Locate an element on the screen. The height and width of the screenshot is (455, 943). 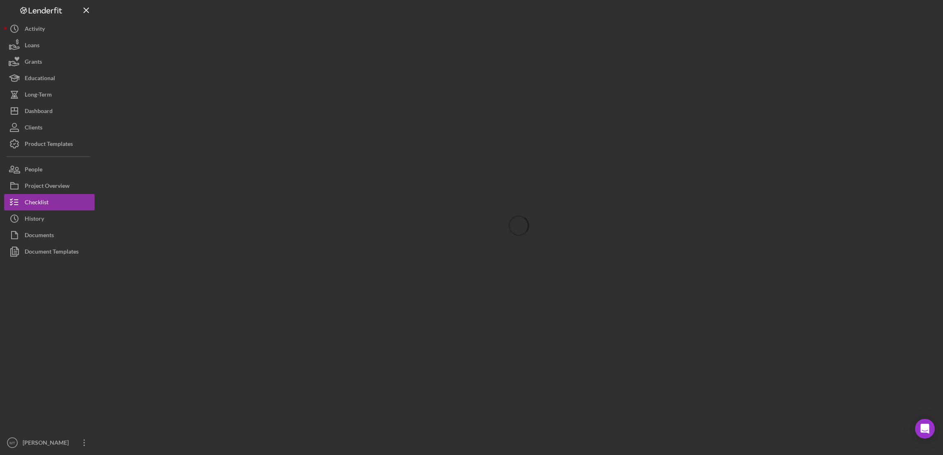
a: History is located at coordinates (49, 219).